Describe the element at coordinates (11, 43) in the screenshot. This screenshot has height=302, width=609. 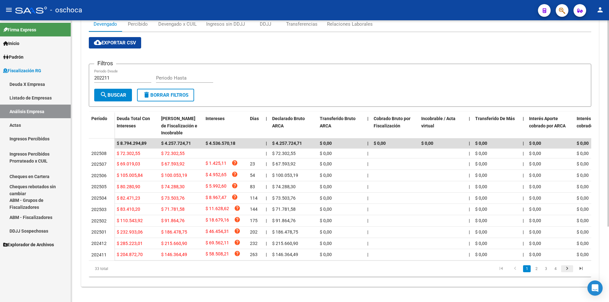
I see `span: Inicio` at that location.